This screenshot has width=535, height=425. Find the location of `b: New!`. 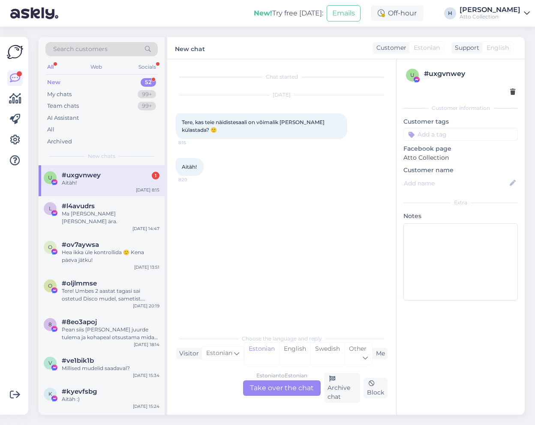

b: New! is located at coordinates (263, 13).